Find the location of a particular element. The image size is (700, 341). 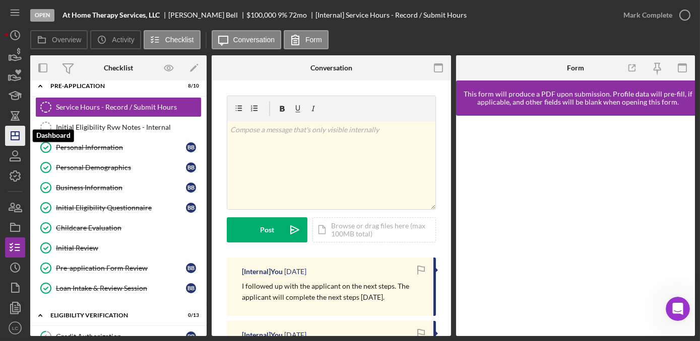

button: Activity is located at coordinates (115, 40).